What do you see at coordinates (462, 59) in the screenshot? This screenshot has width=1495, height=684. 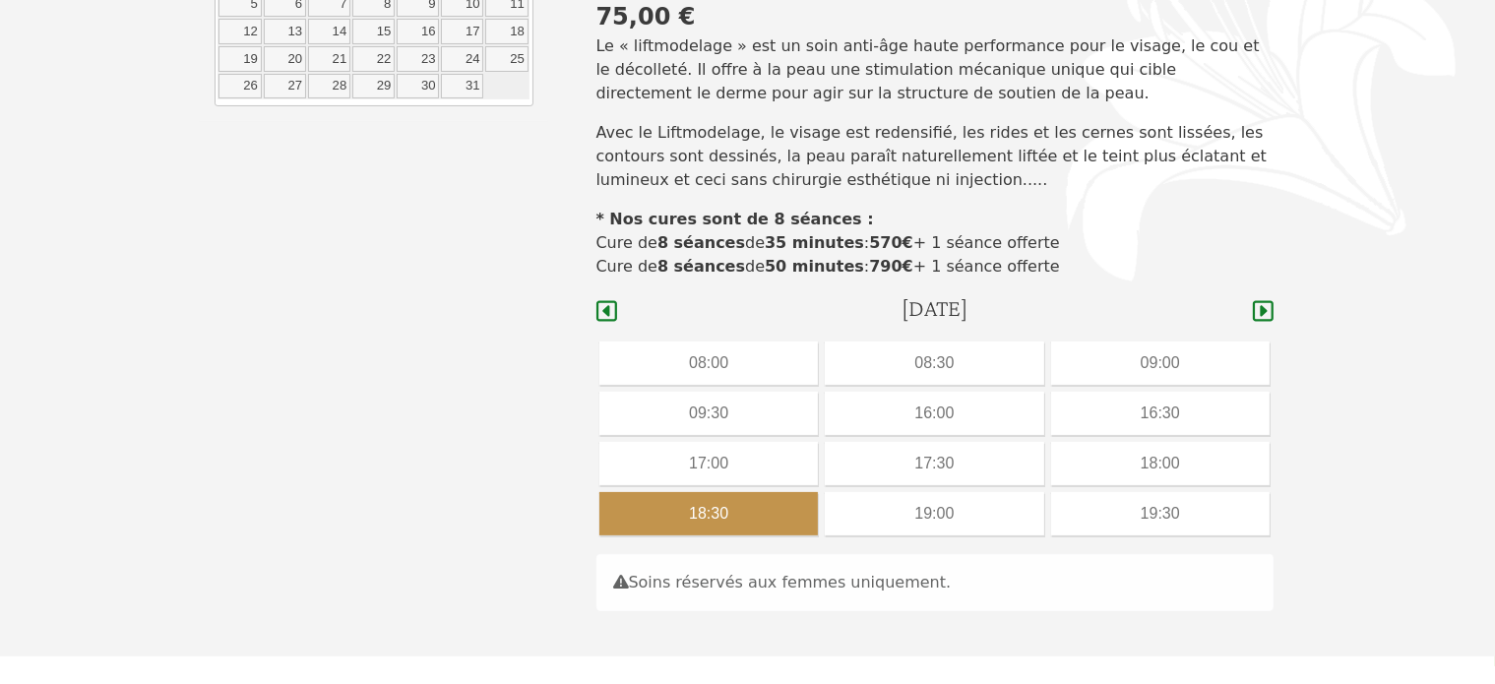 I see `a: 24` at bounding box center [462, 59].